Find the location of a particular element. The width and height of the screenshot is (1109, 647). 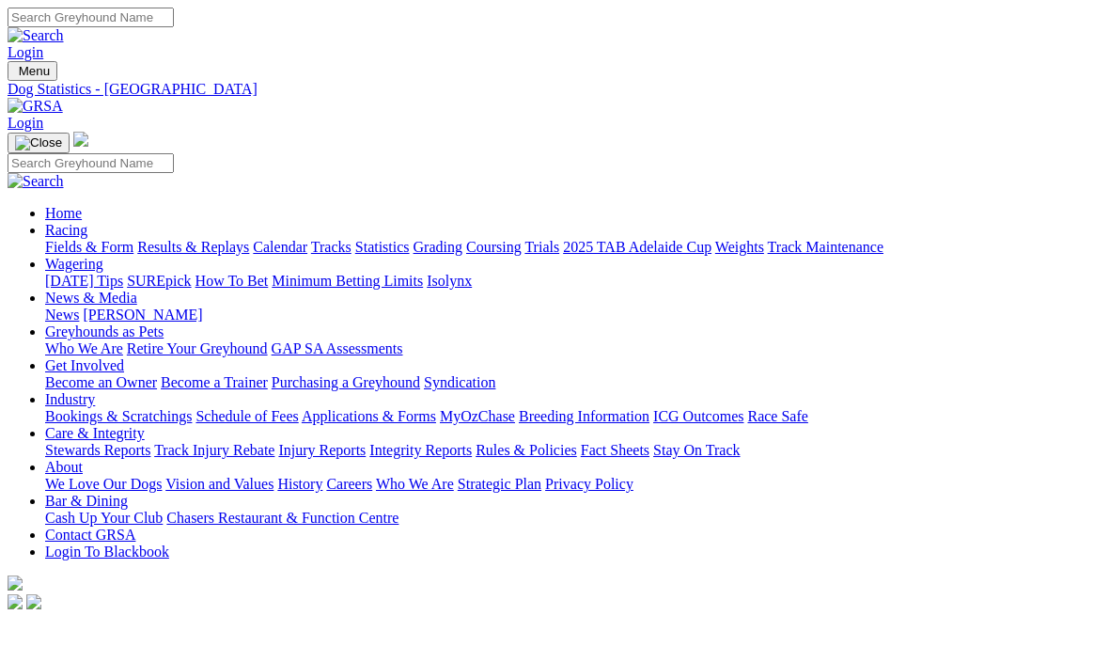

a: Breeding Information is located at coordinates (584, 416).